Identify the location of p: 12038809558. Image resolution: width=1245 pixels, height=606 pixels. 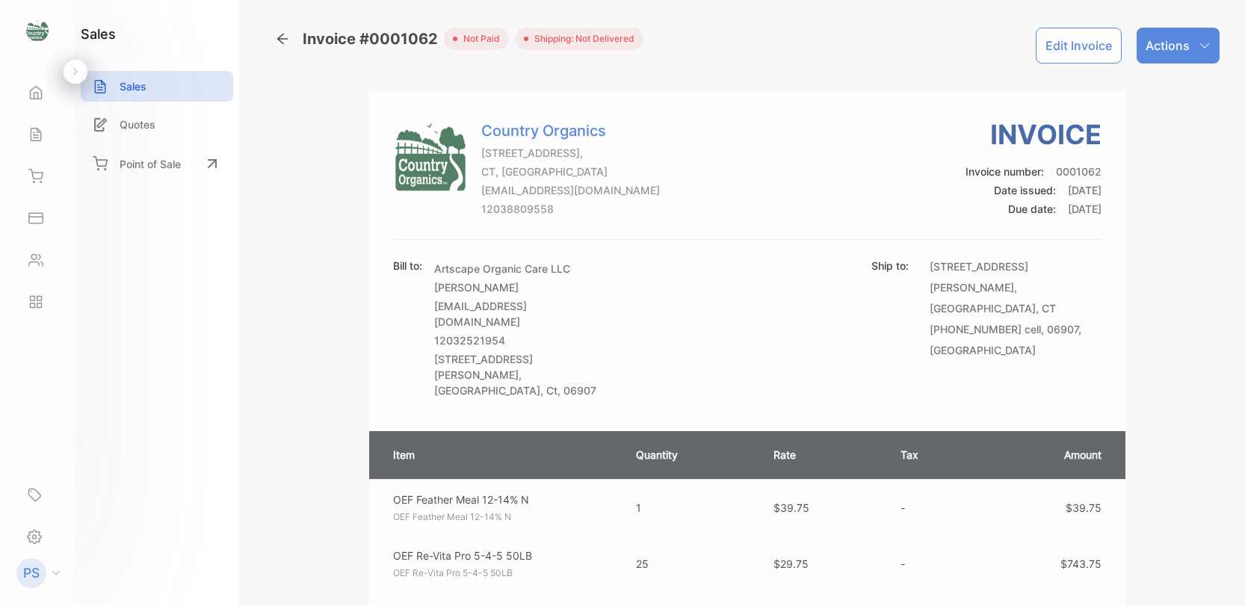
(570, 208).